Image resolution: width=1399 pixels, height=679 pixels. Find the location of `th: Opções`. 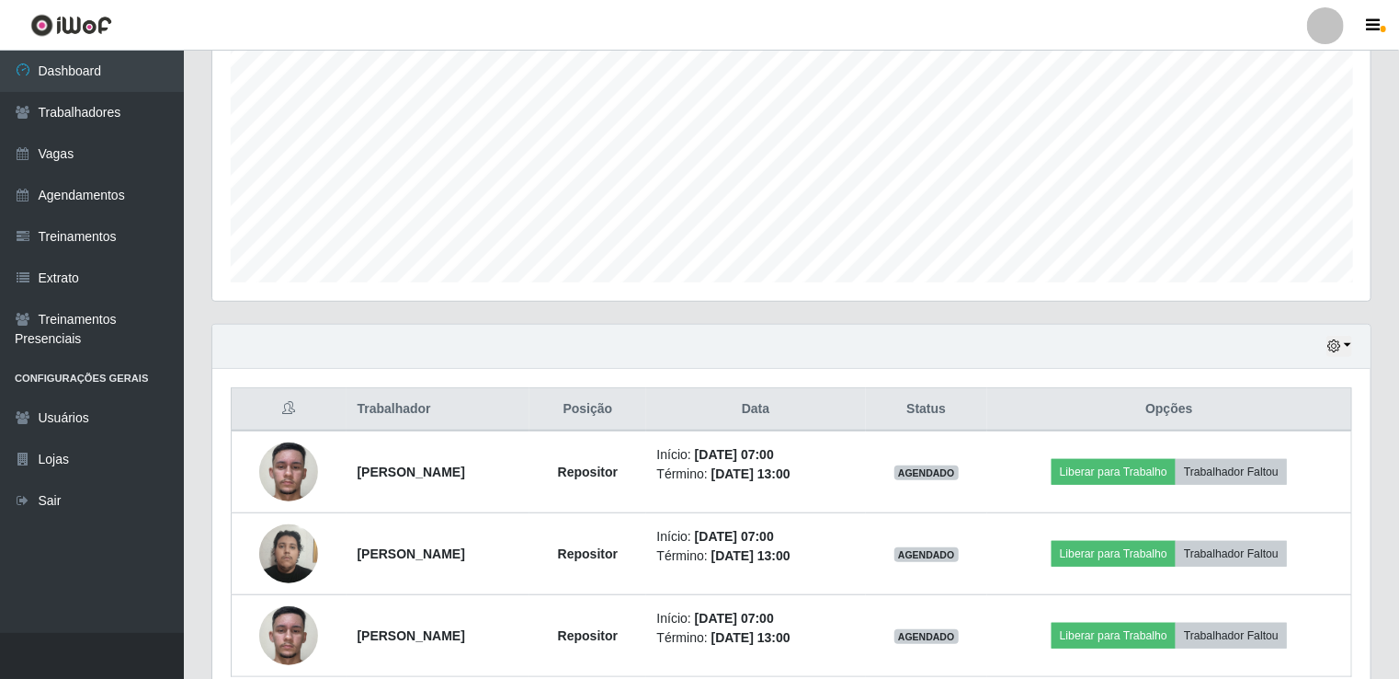

th: Opções is located at coordinates (1170, 409).